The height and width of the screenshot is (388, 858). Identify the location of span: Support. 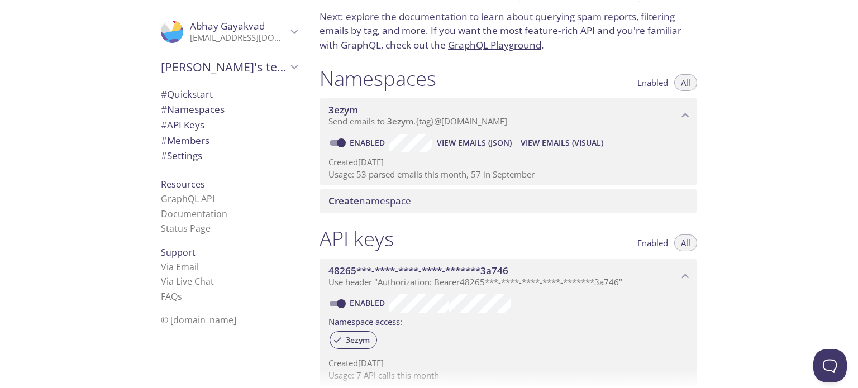
(178, 252).